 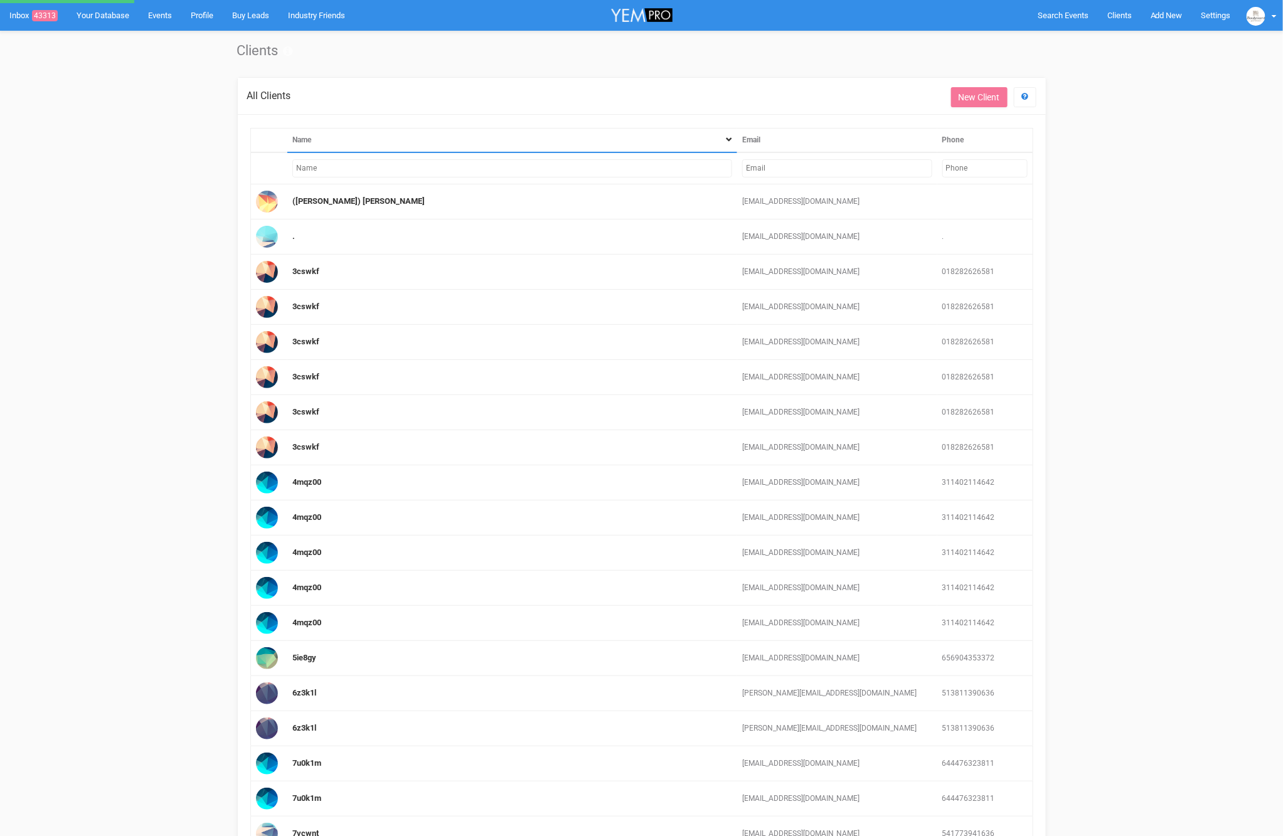 What do you see at coordinates (1166, 15) in the screenshot?
I see `span: Add New` at bounding box center [1166, 15].